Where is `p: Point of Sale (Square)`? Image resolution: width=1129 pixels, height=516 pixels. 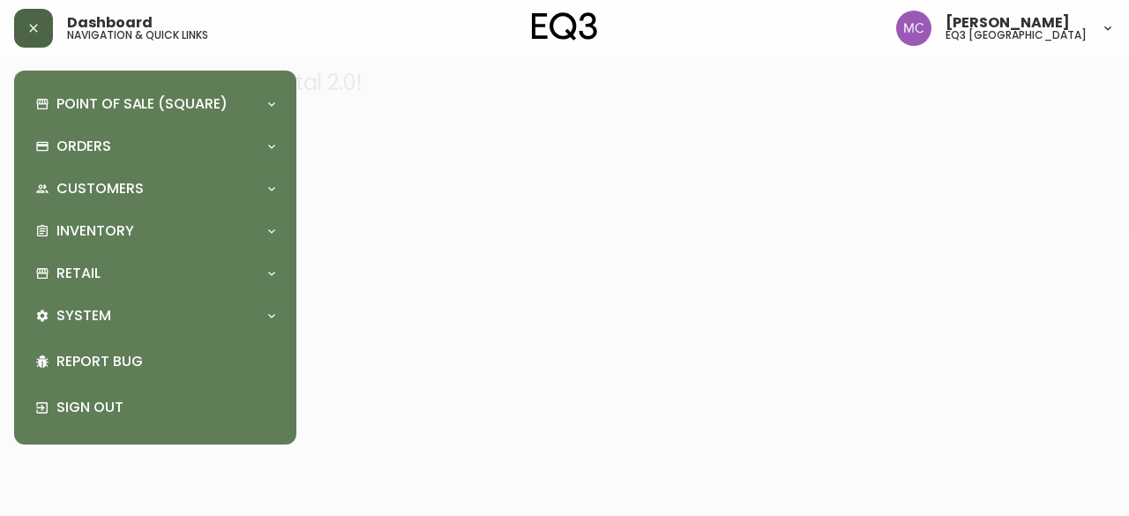
p: Point of Sale (Square) is located at coordinates (142, 104).